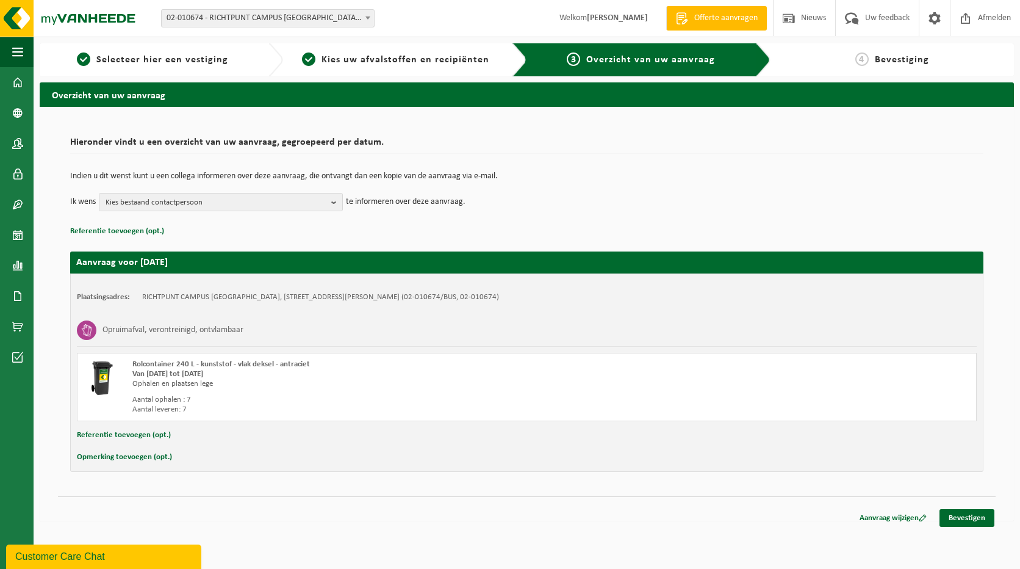  What do you see at coordinates (405, 60) in the screenshot?
I see `span: Kies uw afvalstoffen en recipiënten` at bounding box center [405, 60].